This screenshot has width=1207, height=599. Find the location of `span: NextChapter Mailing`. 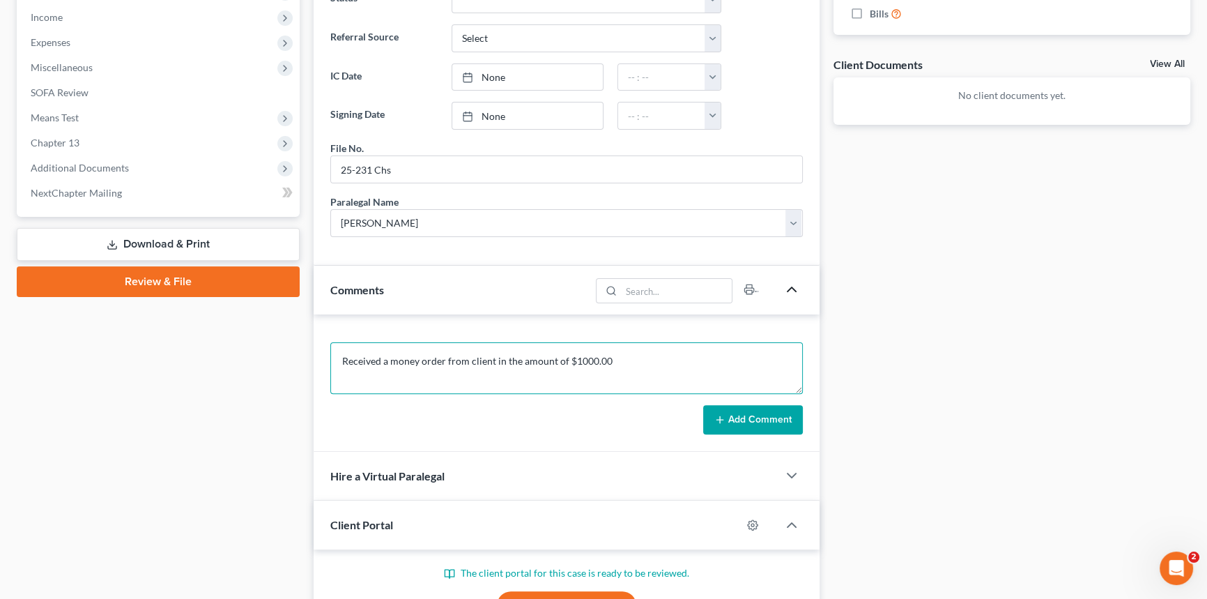

span: NextChapter Mailing is located at coordinates (76, 192).